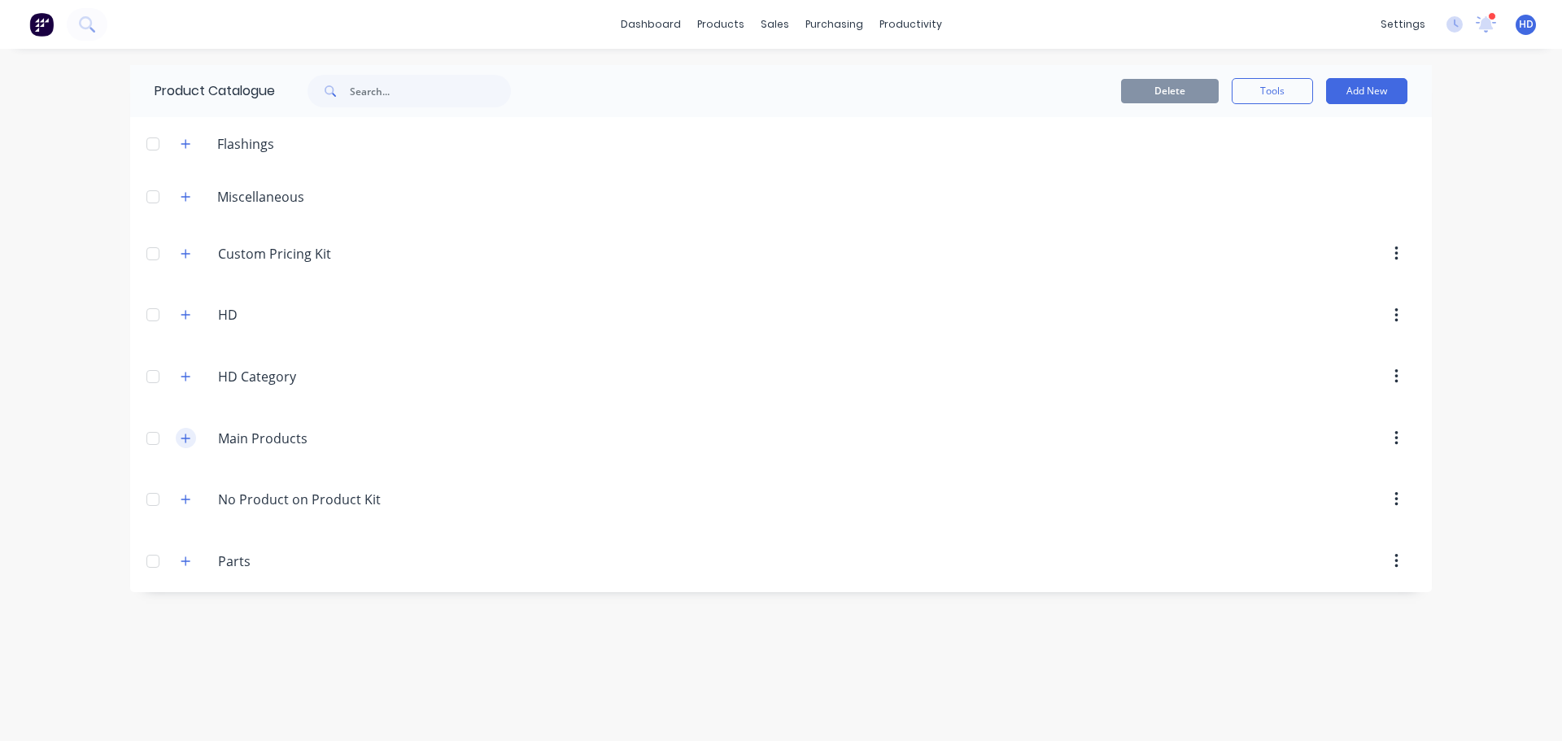 The width and height of the screenshot is (1562, 741). I want to click on span: HD, so click(1526, 24).